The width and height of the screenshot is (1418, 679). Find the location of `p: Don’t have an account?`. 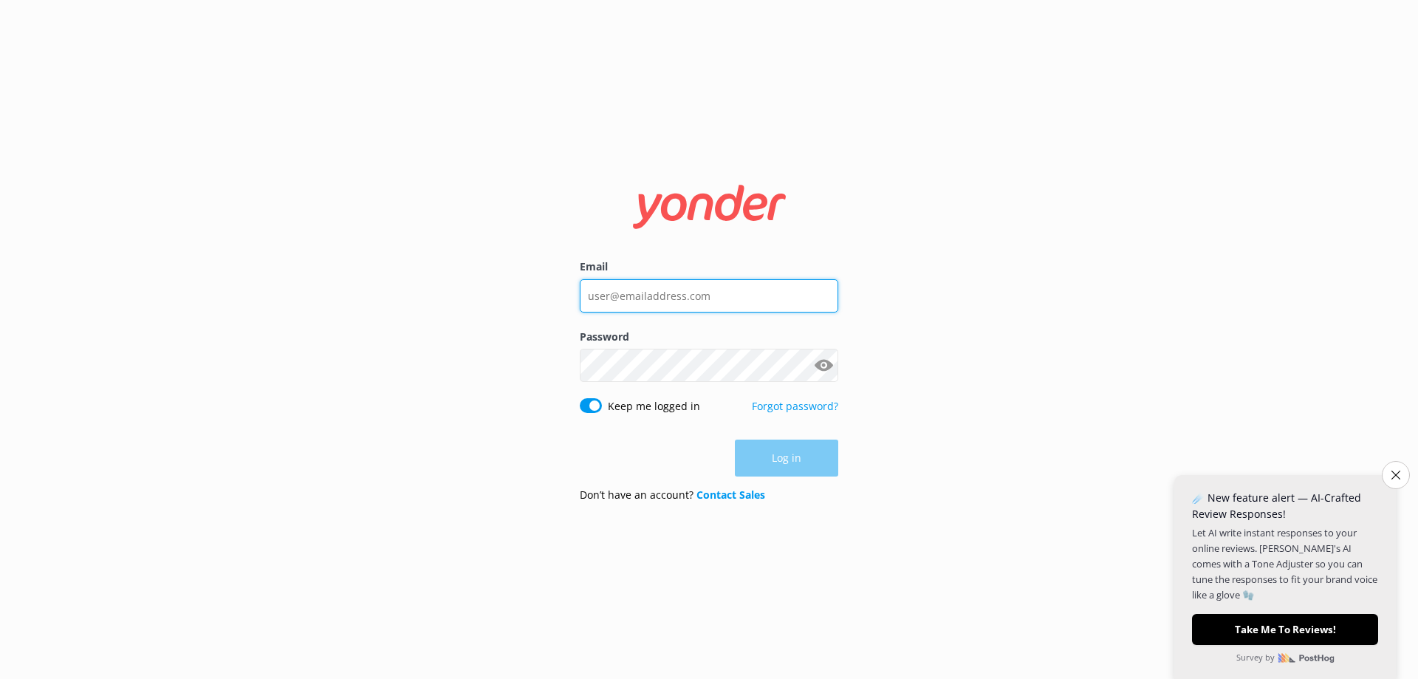

p: Don’t have an account? is located at coordinates (672, 495).